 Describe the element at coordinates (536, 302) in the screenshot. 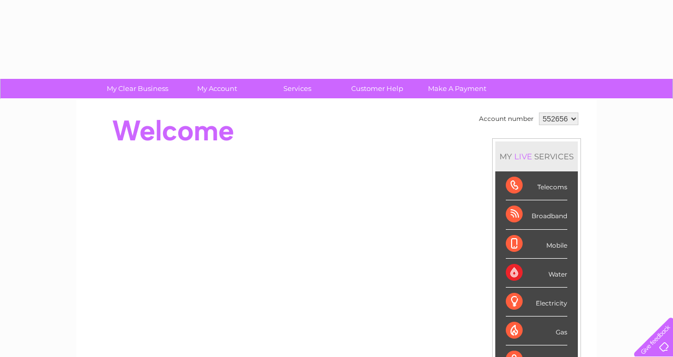

I see `div: Electricity` at that location.